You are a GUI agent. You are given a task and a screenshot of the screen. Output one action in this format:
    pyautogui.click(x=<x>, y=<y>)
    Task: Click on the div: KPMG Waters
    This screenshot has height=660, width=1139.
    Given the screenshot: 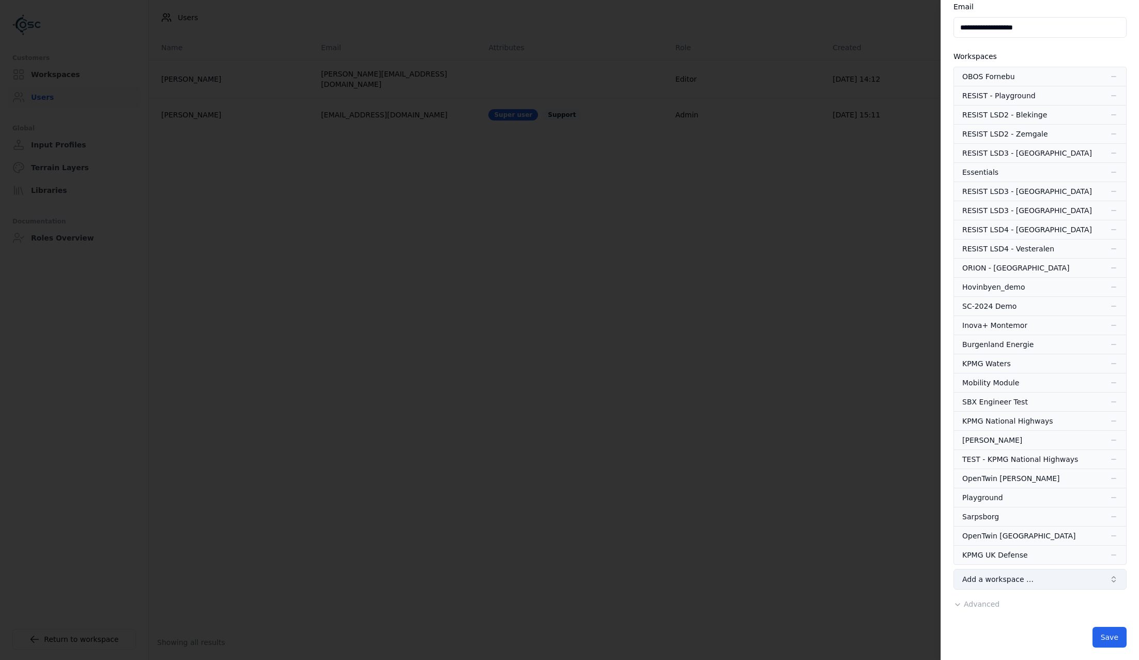 What is the action you would take?
    pyautogui.click(x=987, y=363)
    